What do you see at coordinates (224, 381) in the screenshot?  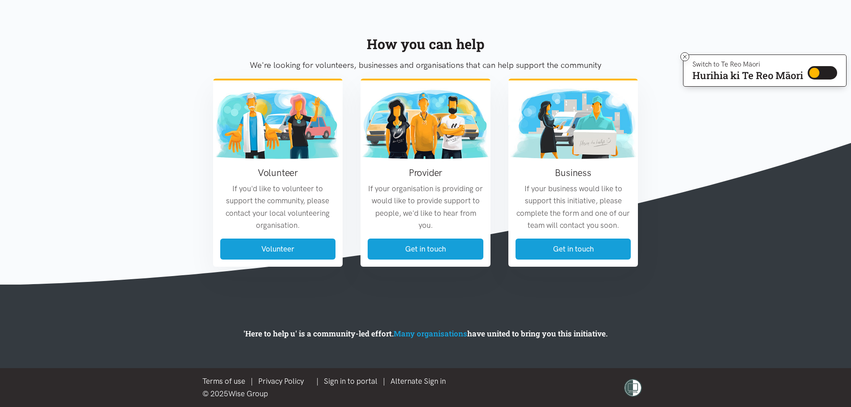 I see `a: Terms of use` at bounding box center [224, 381].